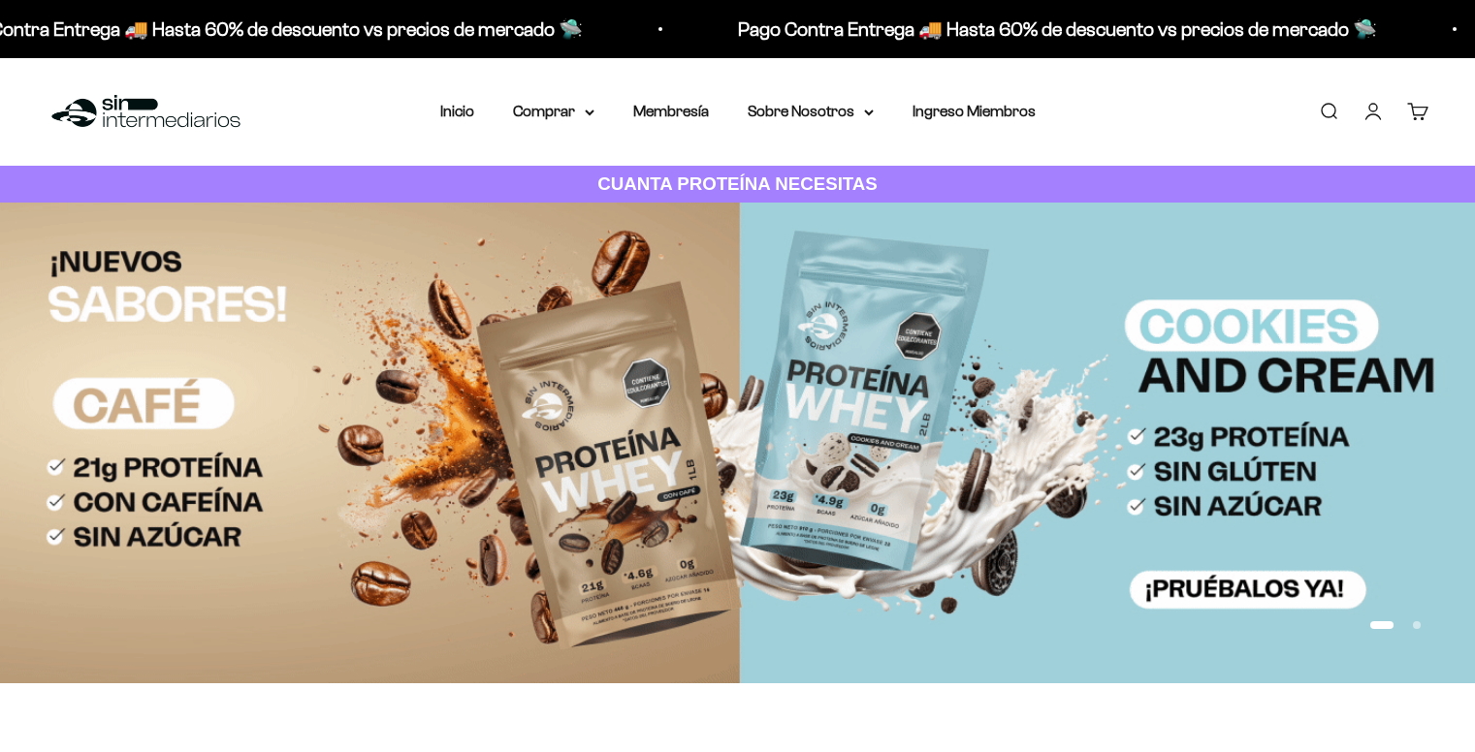 Image resolution: width=1475 pixels, height=752 pixels. Describe the element at coordinates (1051, 29) in the screenshot. I see `p: Pago Contra Entrega 🚚 Hasta 60% de descuento vs precios de mercado 🛸` at that location.